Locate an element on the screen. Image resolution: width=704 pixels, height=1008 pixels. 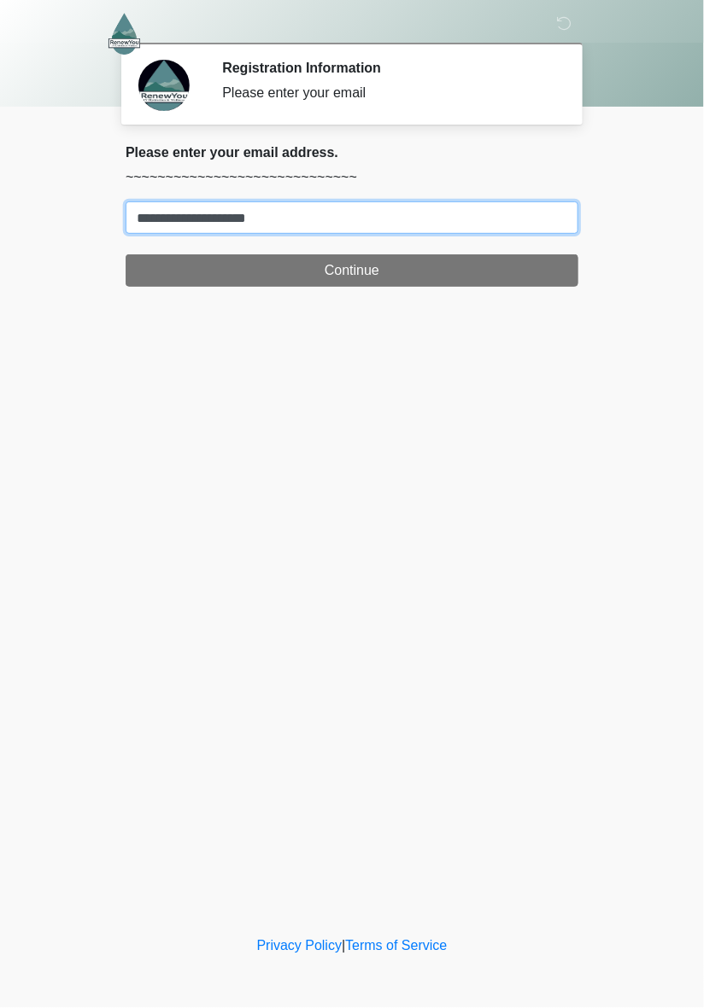
img: Agent Avatar is located at coordinates (164, 85).